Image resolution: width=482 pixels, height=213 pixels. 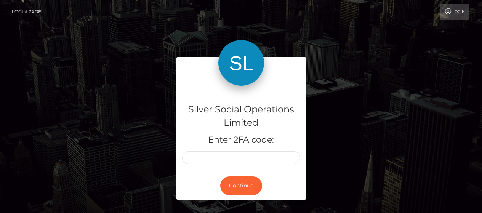 I want to click on a: Login, so click(x=454, y=12).